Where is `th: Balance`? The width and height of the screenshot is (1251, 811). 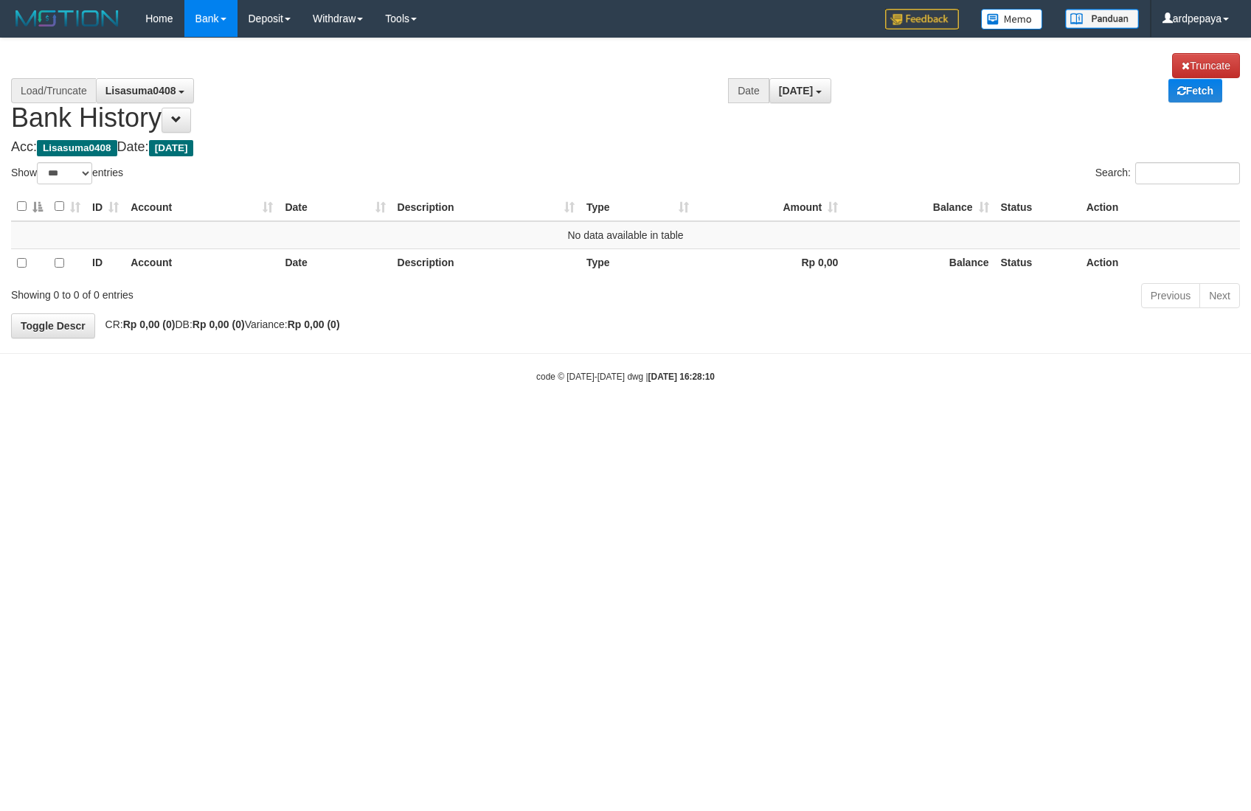 th: Balance is located at coordinates (919, 263).